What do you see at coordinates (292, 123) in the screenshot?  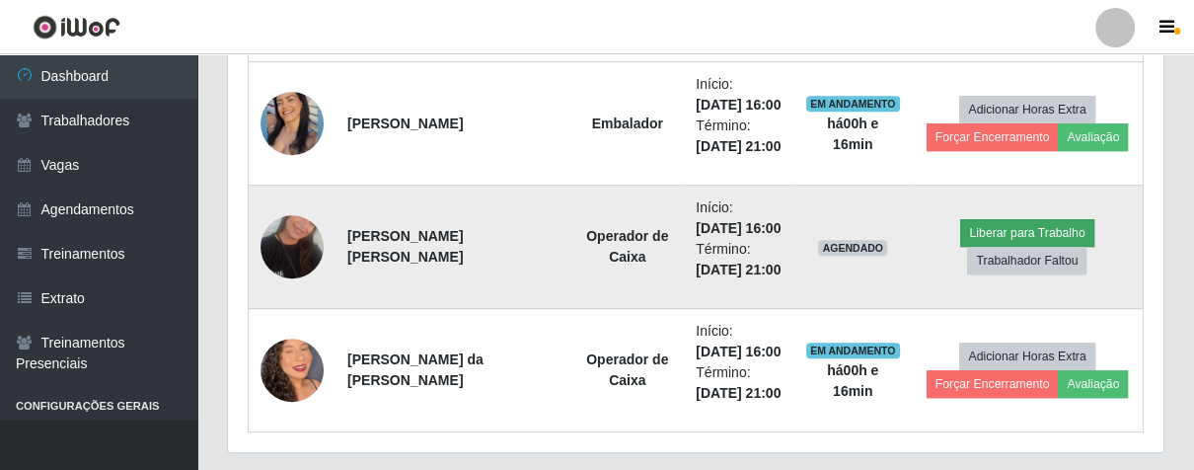 I see `img: 1754502098226.jpeg` at bounding box center [292, 123].